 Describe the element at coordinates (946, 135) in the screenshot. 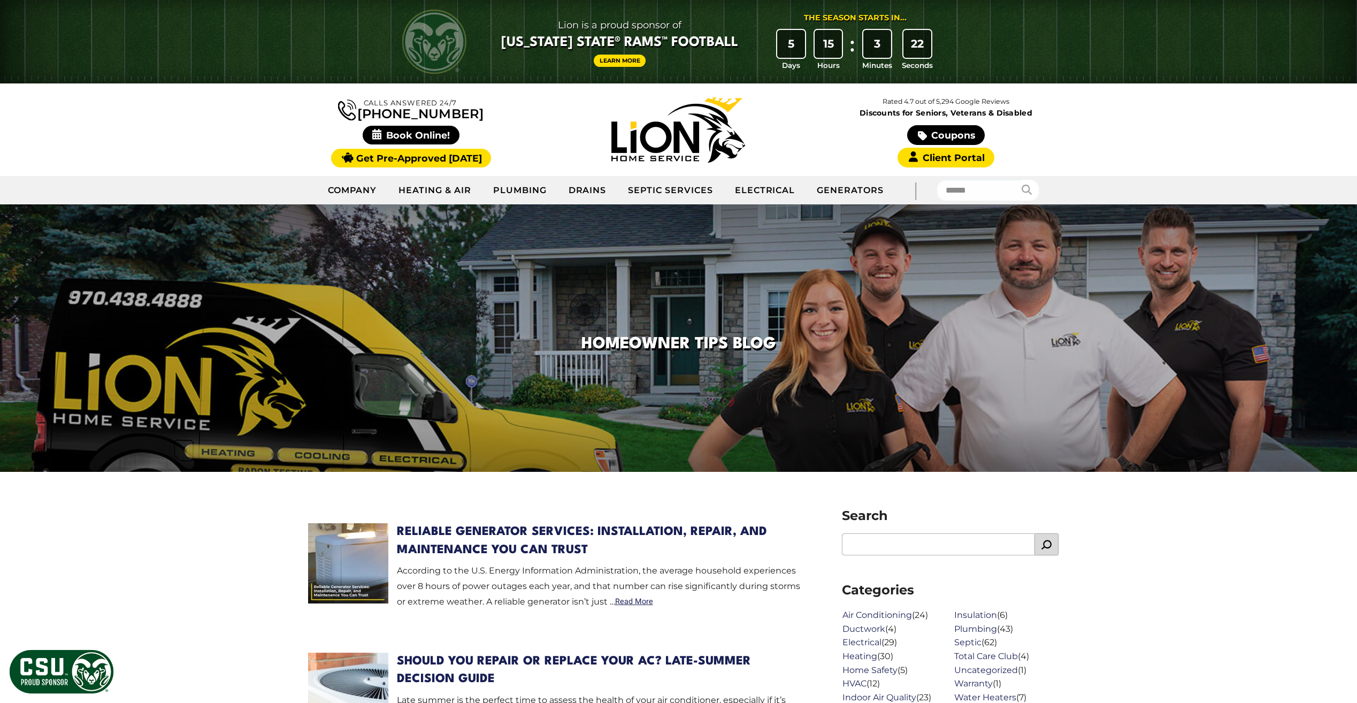

I see `a: Coupons` at that location.